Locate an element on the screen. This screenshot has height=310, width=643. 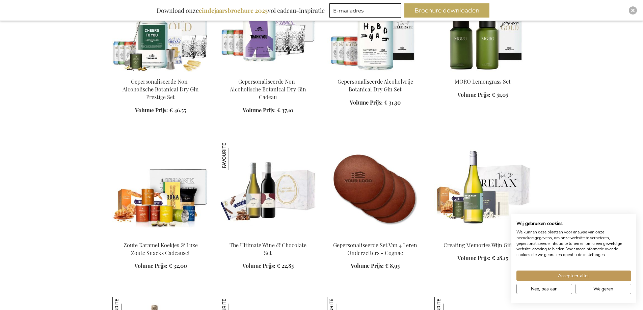
p: We kunnen deze plaatsen voor analyse van onze bezoekersgegevens, om onze website te verbeteren, g... is located at coordinates (574, 244).